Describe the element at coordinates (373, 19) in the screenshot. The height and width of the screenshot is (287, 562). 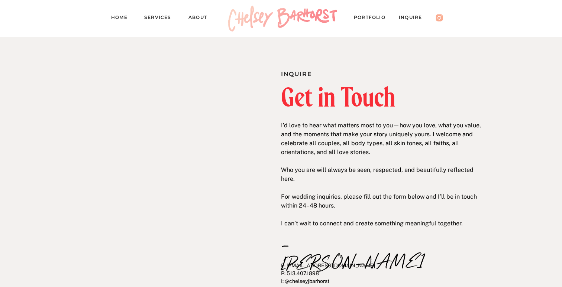
I see `a: PORTFOLIO` at that location.